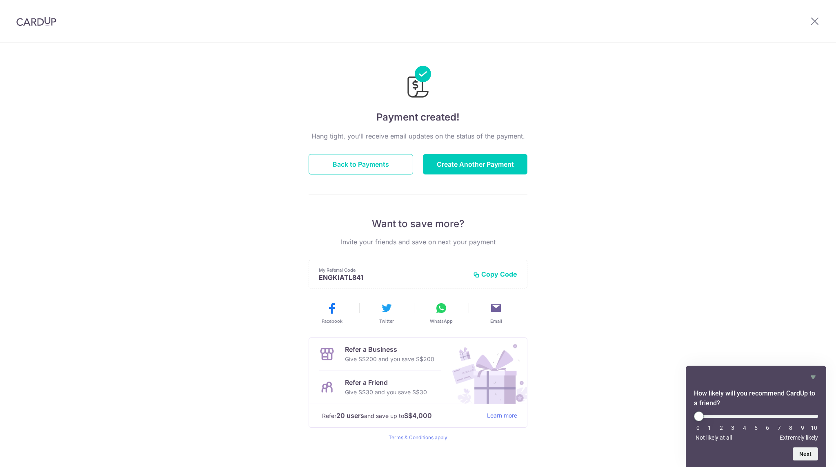  Describe the element at coordinates (733, 428) in the screenshot. I see `li: 3` at that location.